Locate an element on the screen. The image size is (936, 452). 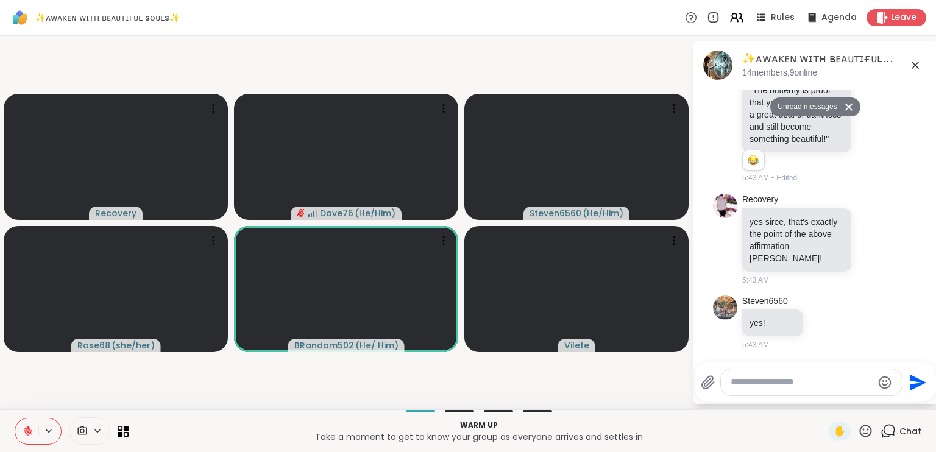
span: audio-muted is located at coordinates (301, 213).